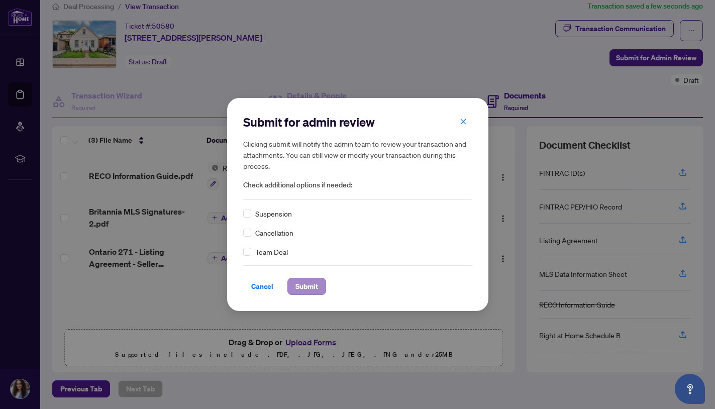  I want to click on h5: Clicking submit will notify the admin team to review your transaction and attachments. You can st..., so click(358, 155).